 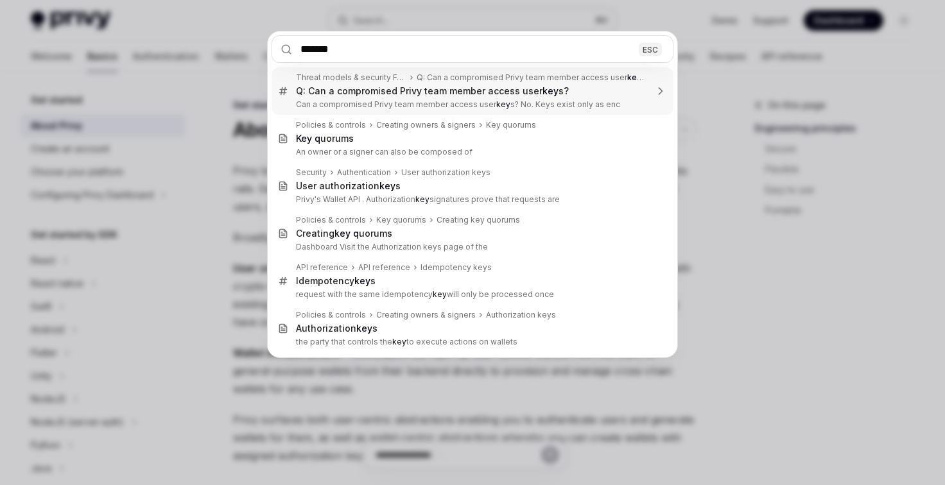 I want to click on div: Authorization keys, so click(x=520, y=315).